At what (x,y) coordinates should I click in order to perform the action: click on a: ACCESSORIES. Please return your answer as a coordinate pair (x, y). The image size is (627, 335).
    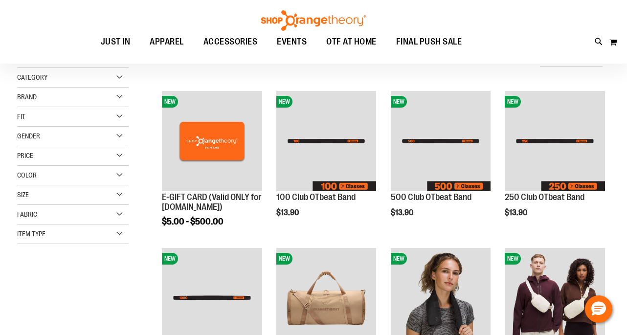
    Looking at the image, I should click on (230, 42).